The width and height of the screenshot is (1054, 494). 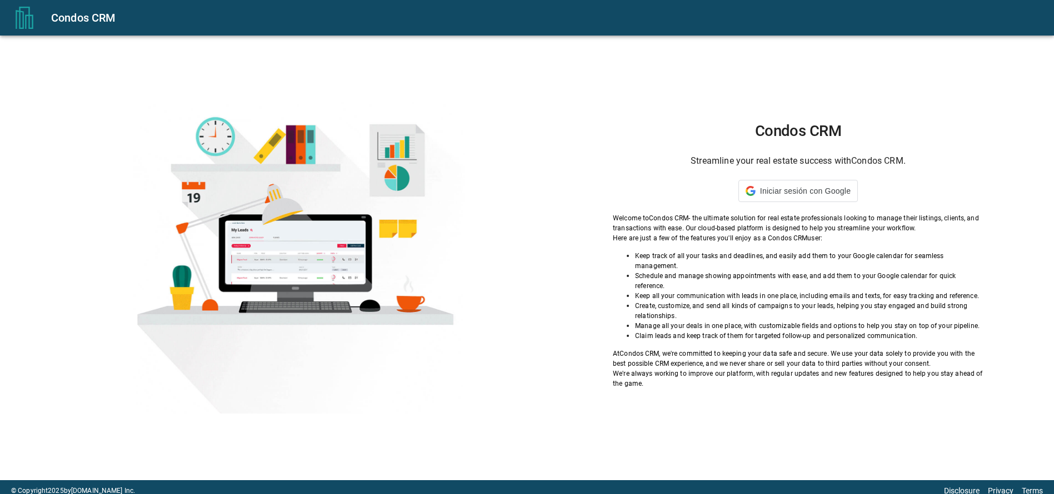 What do you see at coordinates (809, 261) in the screenshot?
I see `p: Keep track of all your tasks and deadlines, and easily add them to your Google calendar for seaml...` at bounding box center [809, 261].